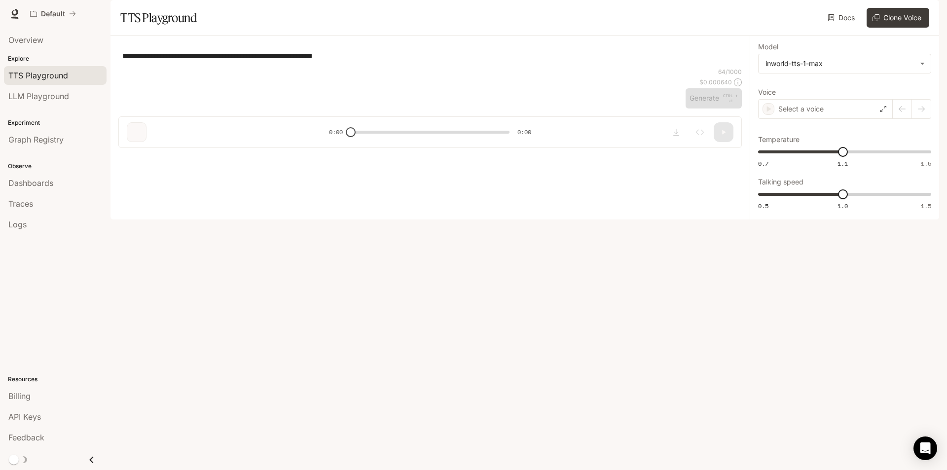  I want to click on a: Docs, so click(842, 18).